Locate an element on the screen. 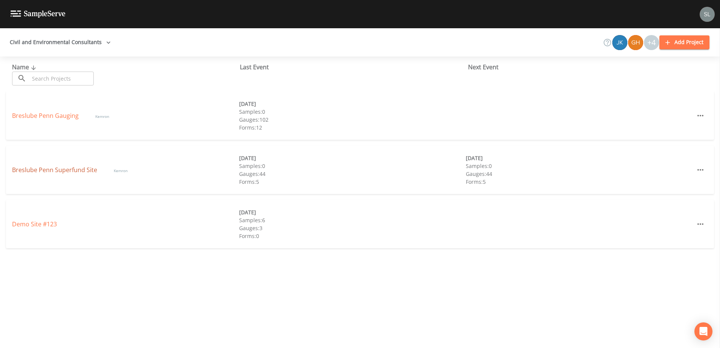 The width and height of the screenshot is (720, 348). img: 383e01d3c66e760ef34328562a06965d is located at coordinates (636, 43).